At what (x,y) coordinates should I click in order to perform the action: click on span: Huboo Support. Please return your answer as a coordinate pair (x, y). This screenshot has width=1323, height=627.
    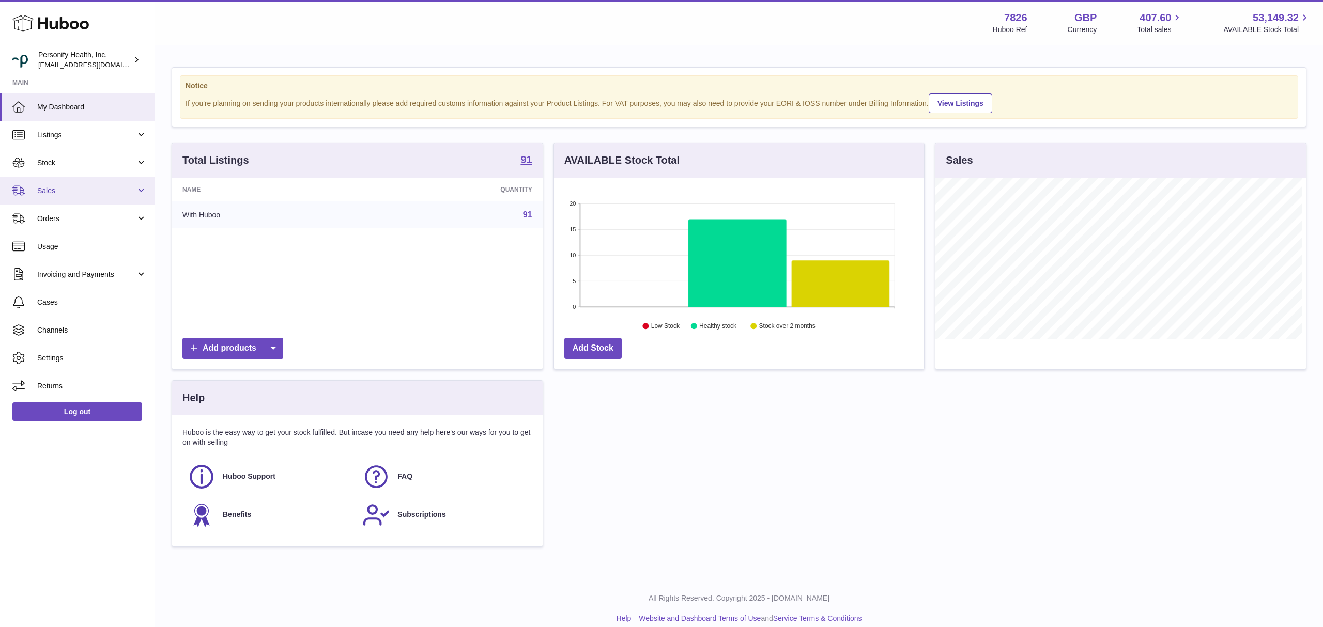
    Looking at the image, I should click on (249, 476).